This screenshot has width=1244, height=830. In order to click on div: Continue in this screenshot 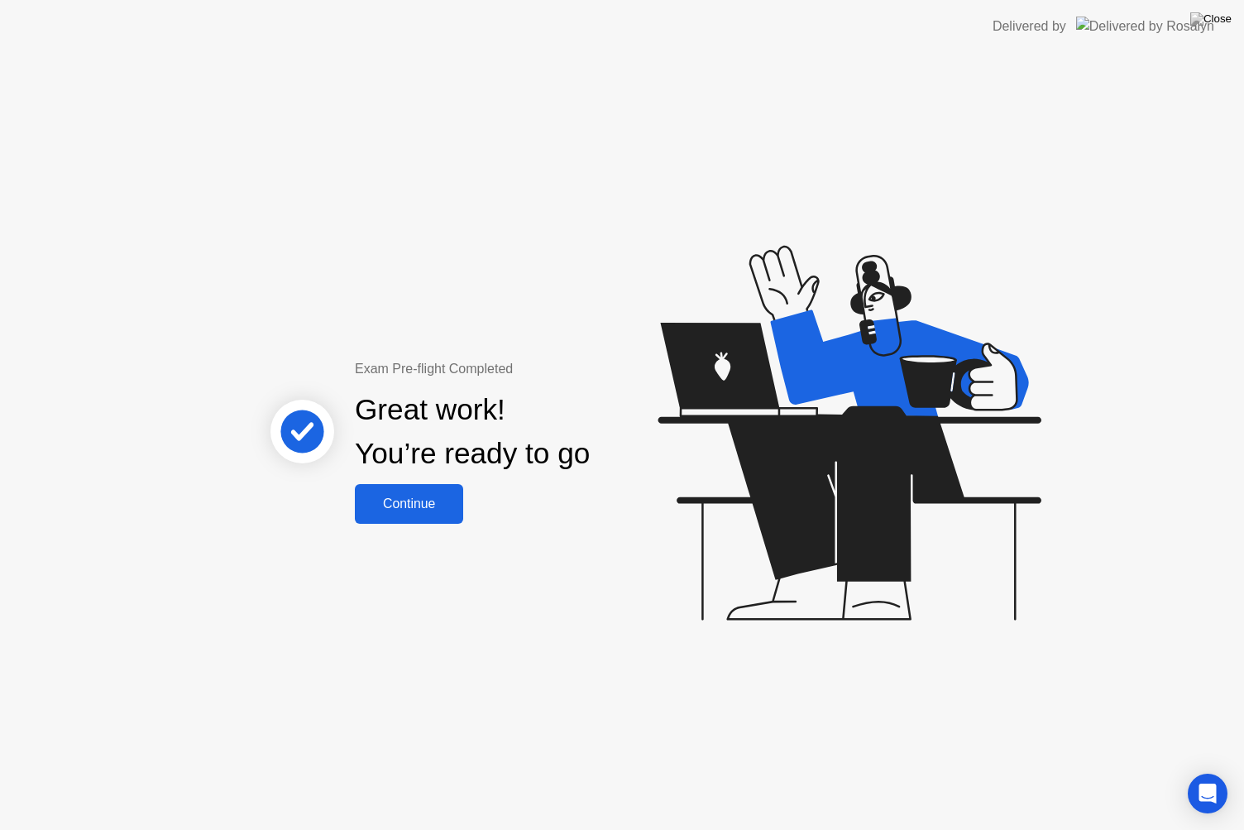, I will do `click(409, 504)`.